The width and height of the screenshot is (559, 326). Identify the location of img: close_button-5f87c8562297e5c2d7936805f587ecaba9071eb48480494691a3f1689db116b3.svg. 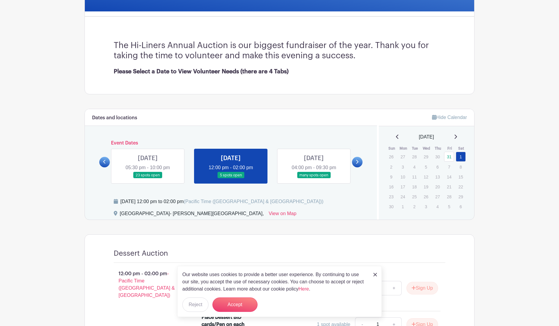
(375, 275).